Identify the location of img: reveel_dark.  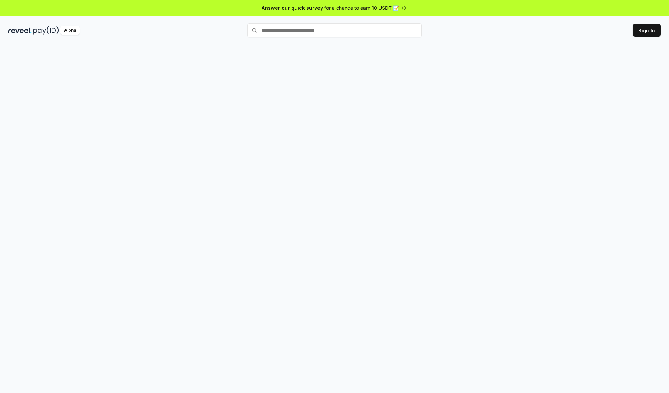
(20, 30).